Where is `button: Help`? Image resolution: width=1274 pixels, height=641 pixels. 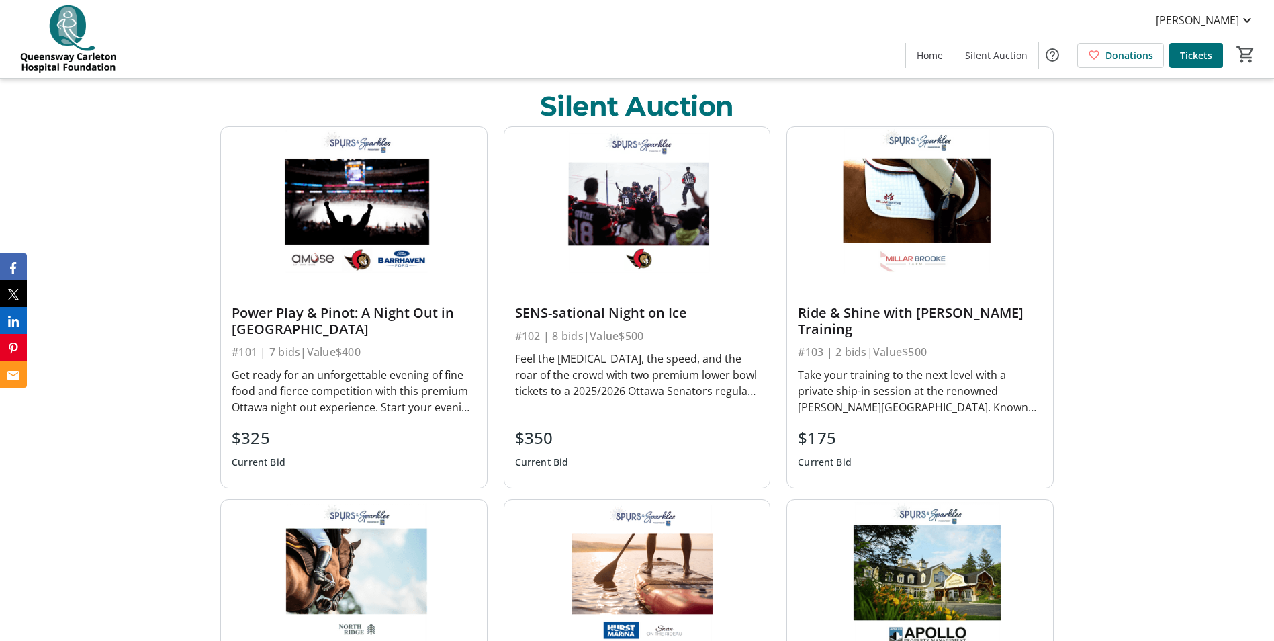
button: Help is located at coordinates (1052, 55).